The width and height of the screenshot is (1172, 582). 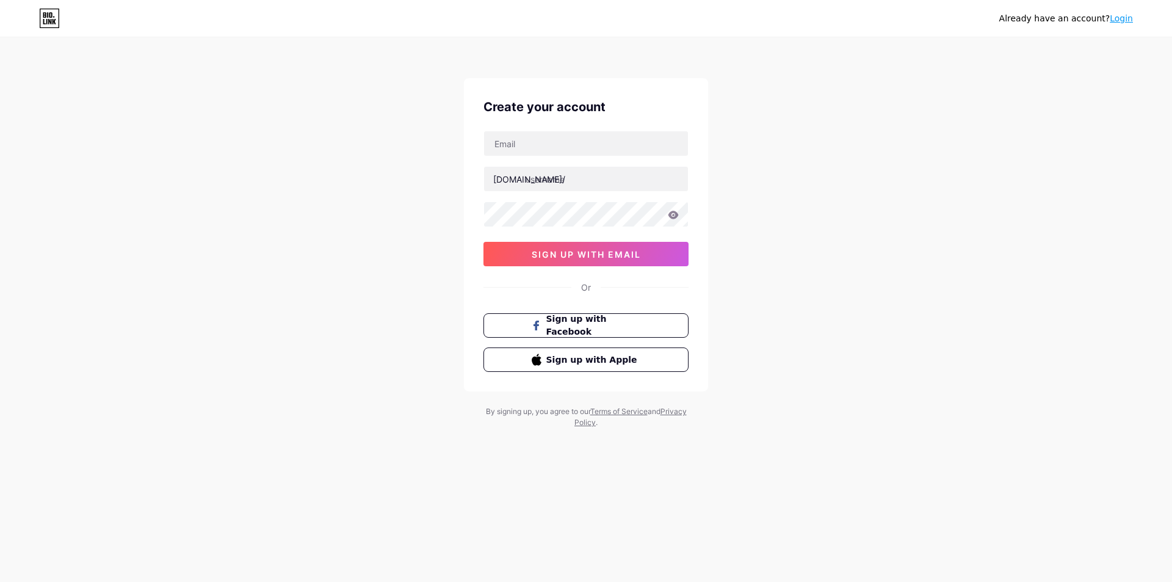 What do you see at coordinates (586, 287) in the screenshot?
I see `div: Or` at bounding box center [586, 287].